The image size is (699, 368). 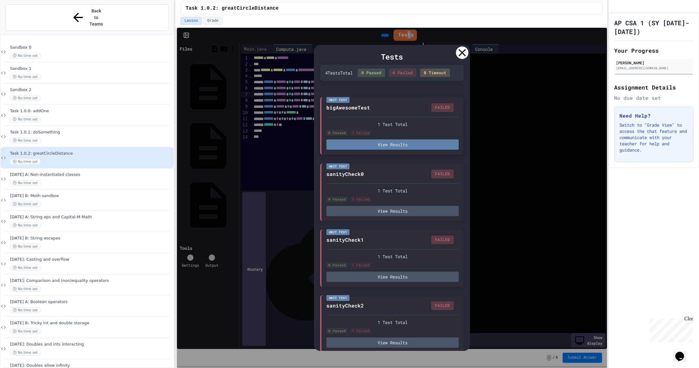 I want to click on p: Switch to "Grade View" to access the chat feature and communicate with your teacher for help and ..., so click(x=654, y=138).